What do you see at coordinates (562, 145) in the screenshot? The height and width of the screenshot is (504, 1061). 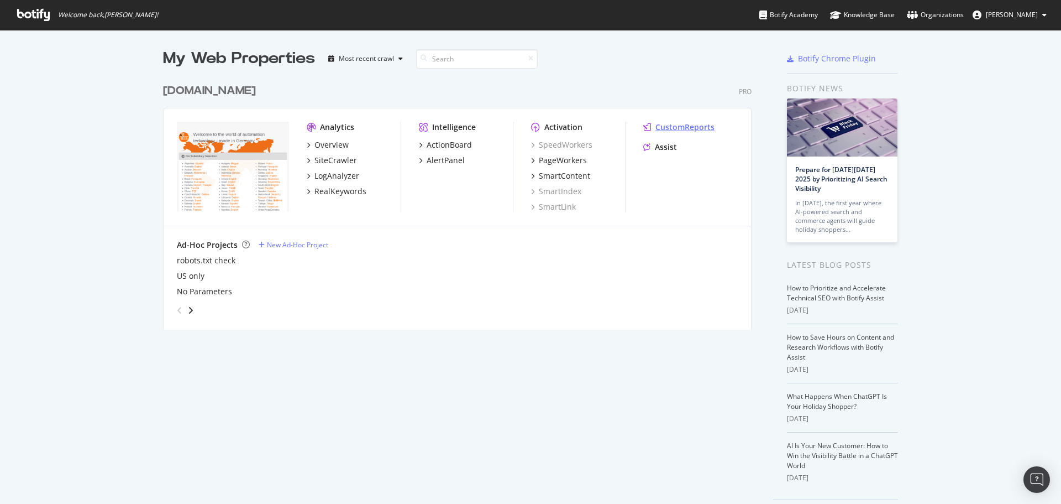 I see `div: SpeedWorkers` at bounding box center [562, 145].